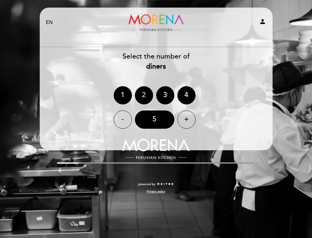 The width and height of the screenshot is (312, 238). What do you see at coordinates (156, 184) in the screenshot?
I see `a: powered by` at bounding box center [156, 184].